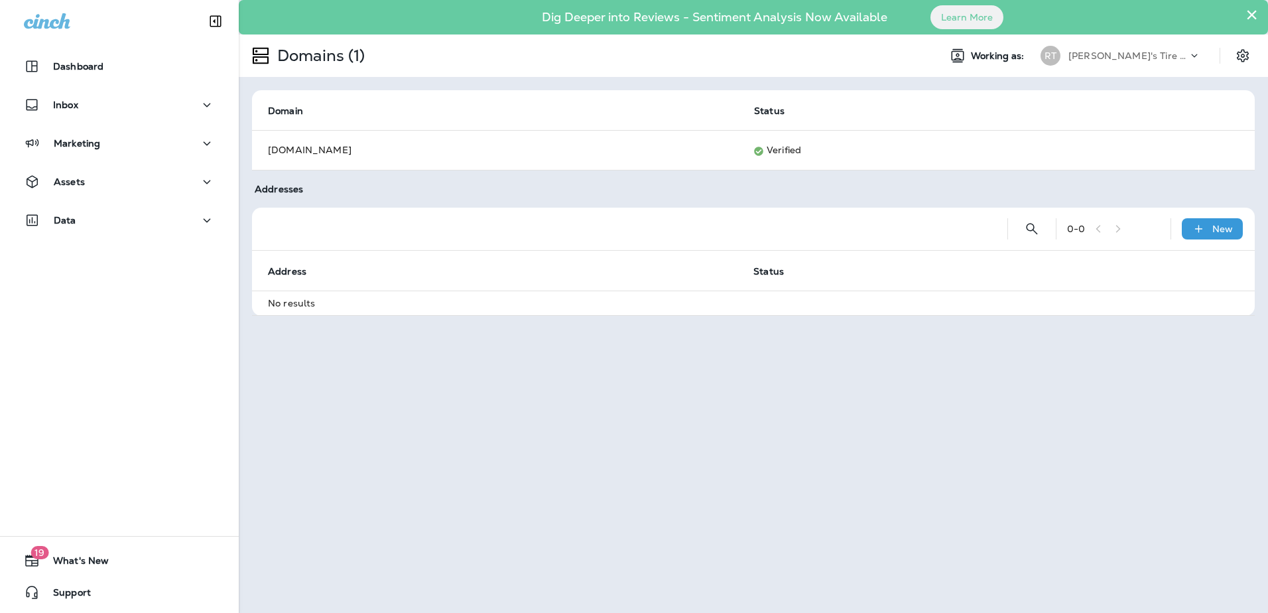 This screenshot has height=613, width=1268. Describe the element at coordinates (1075, 229) in the screenshot. I see `div: 0 - 0` at that location.